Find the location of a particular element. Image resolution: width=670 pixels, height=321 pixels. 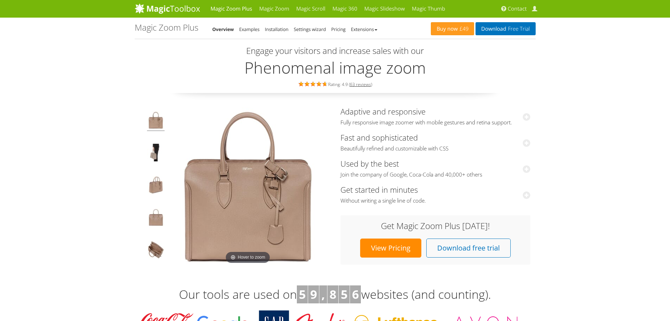

img: Magic Zoom Plus Demo is located at coordinates (248, 186).